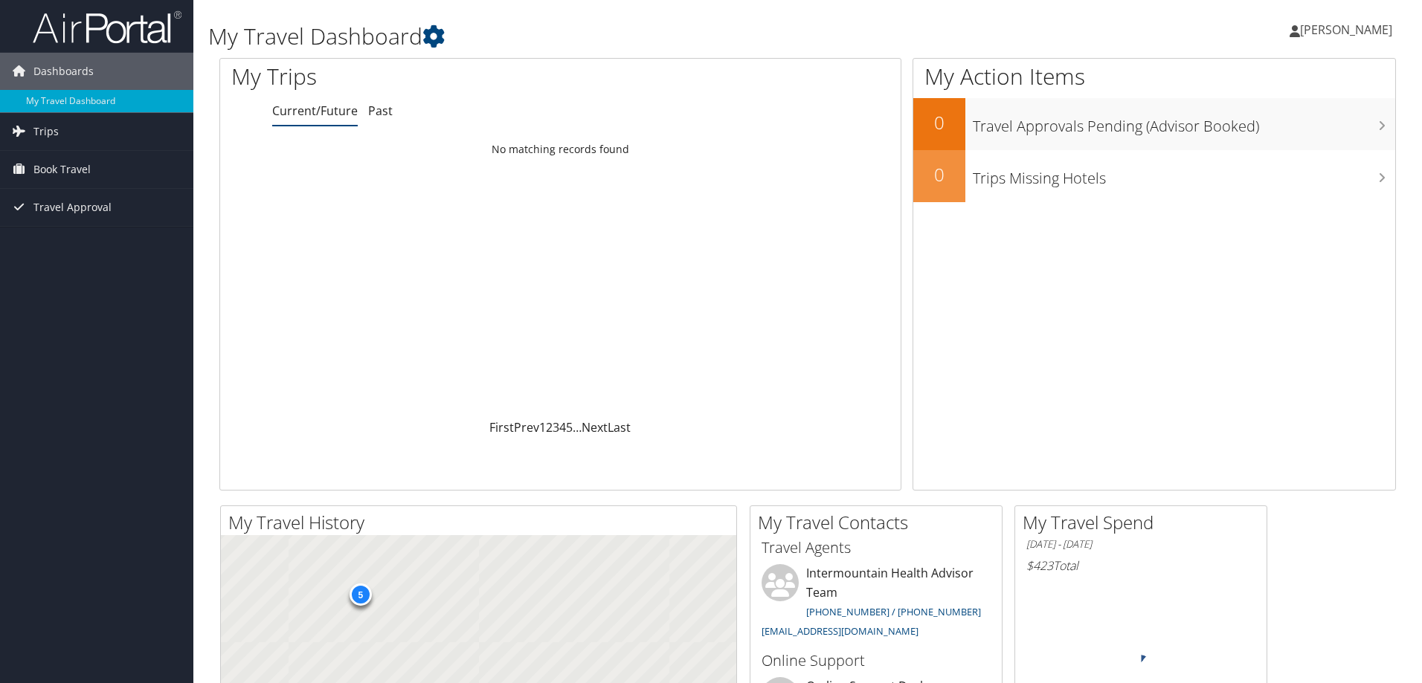 The height and width of the screenshot is (683, 1422). I want to click on h3: Online Support, so click(876, 661).